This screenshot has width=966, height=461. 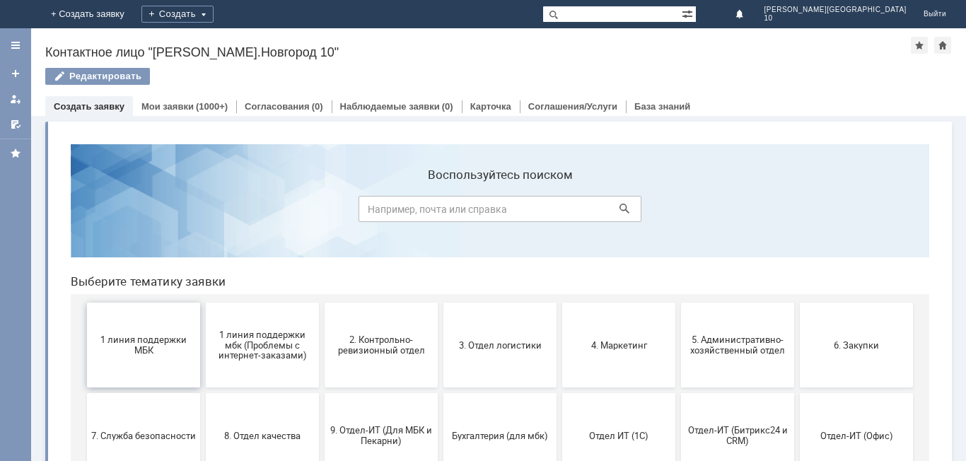 I want to click on span: 1 линия поддержки МБК, so click(x=84, y=212).